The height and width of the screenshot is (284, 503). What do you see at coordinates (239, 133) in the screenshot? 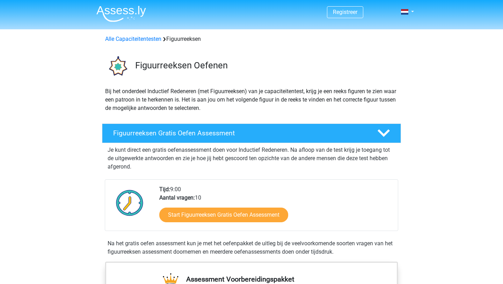
I see `h4: Figuurreeksen Gratis Oefen Assessment` at bounding box center [239, 133].